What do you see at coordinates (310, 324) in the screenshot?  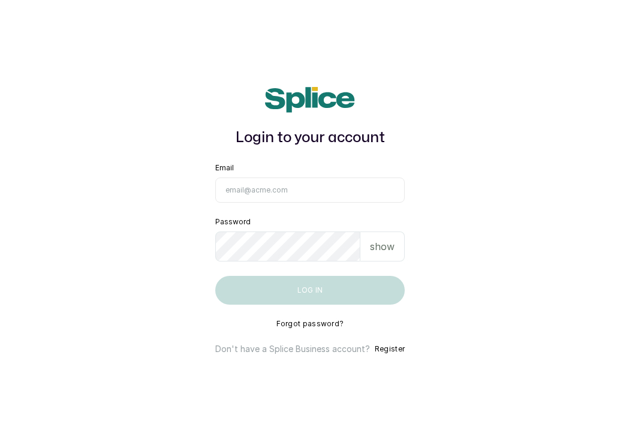 I see `button: Forgot password?` at bounding box center [310, 324].